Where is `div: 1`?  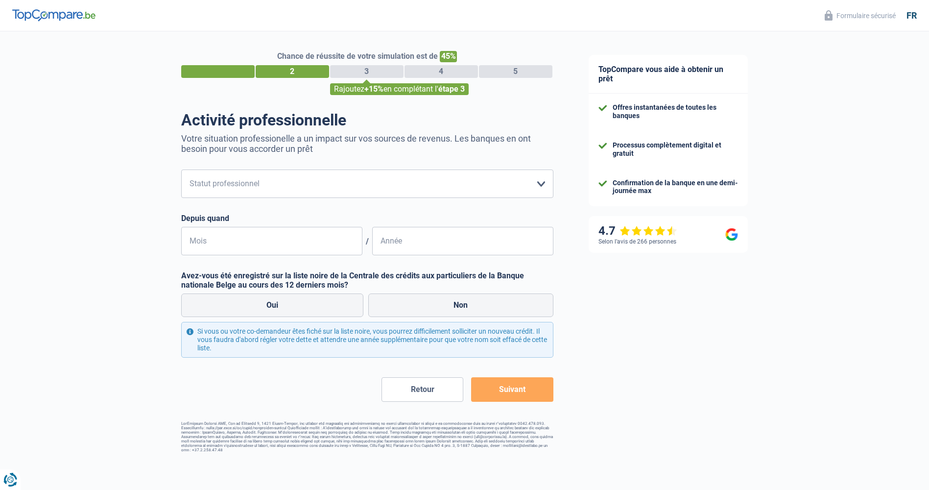
div: 1 is located at coordinates (218, 72).